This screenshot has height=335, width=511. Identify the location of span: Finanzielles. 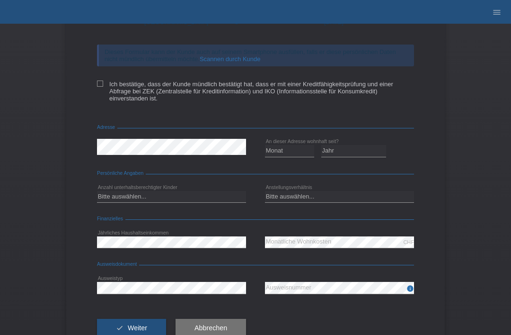
(111, 218).